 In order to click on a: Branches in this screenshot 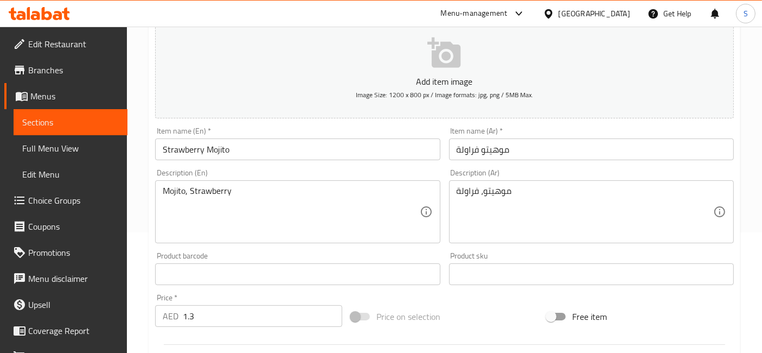, I will do `click(66, 70)`.